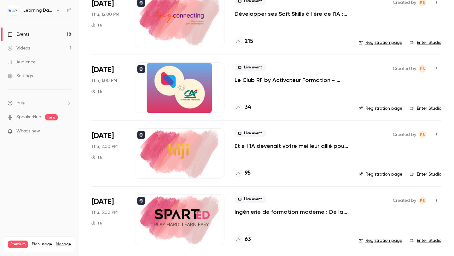 This screenshot has width=454, height=256. What do you see at coordinates (13, 10) in the screenshot?
I see `img: Learning Days` at bounding box center [13, 10].